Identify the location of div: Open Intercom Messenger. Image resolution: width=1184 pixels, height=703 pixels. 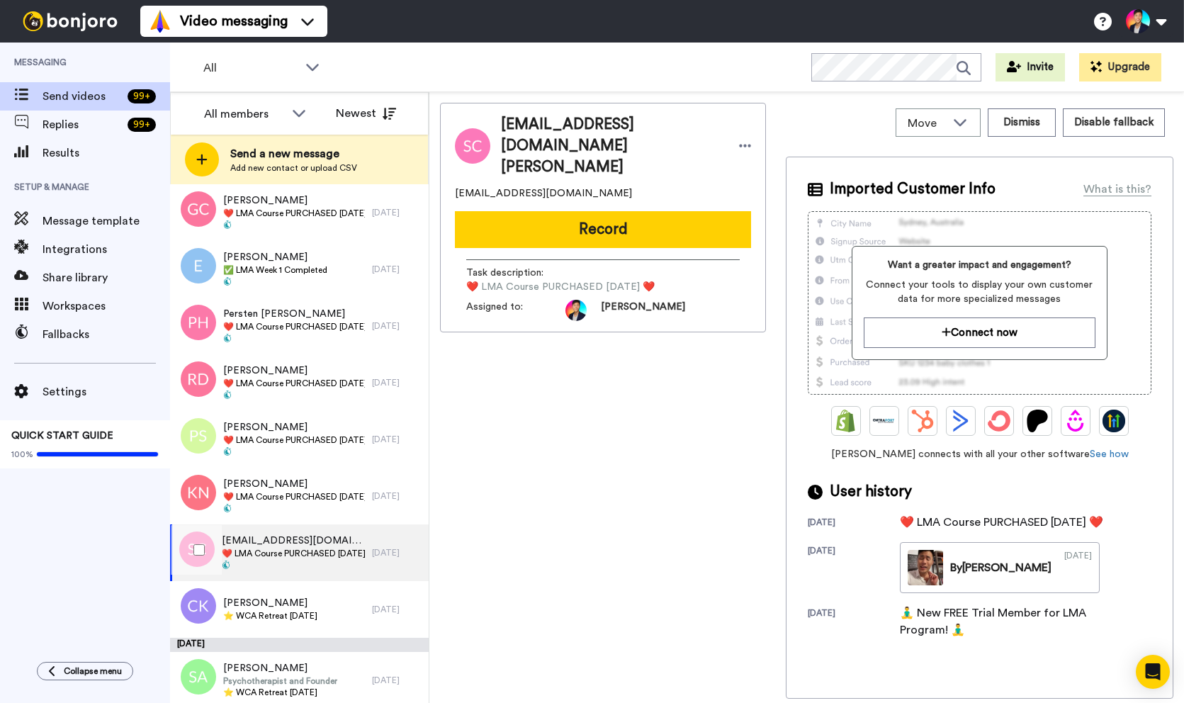
(1153, 672).